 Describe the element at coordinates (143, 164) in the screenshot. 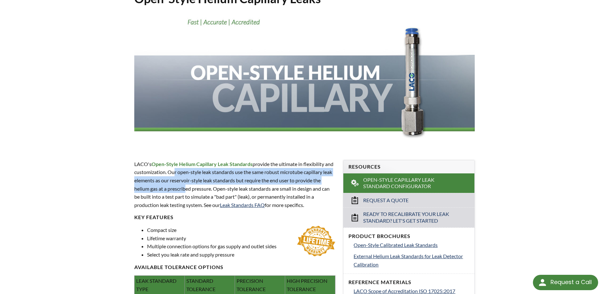

I see `span: LACO's` at that location.